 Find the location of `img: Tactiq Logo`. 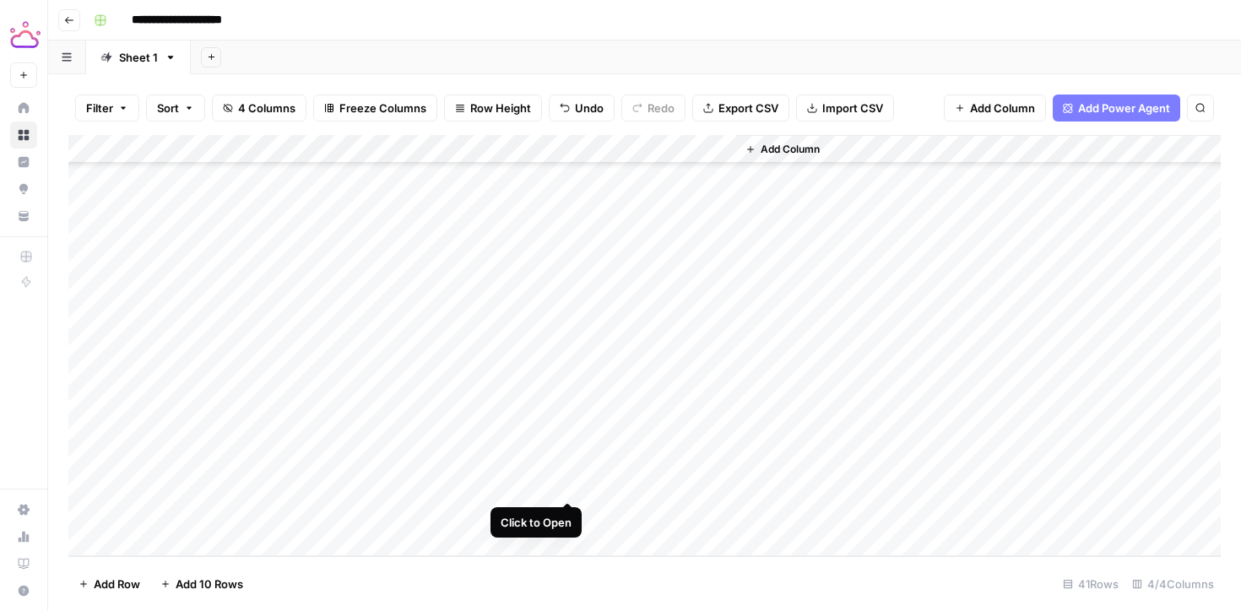

img: Tactiq Logo is located at coordinates (25, 35).